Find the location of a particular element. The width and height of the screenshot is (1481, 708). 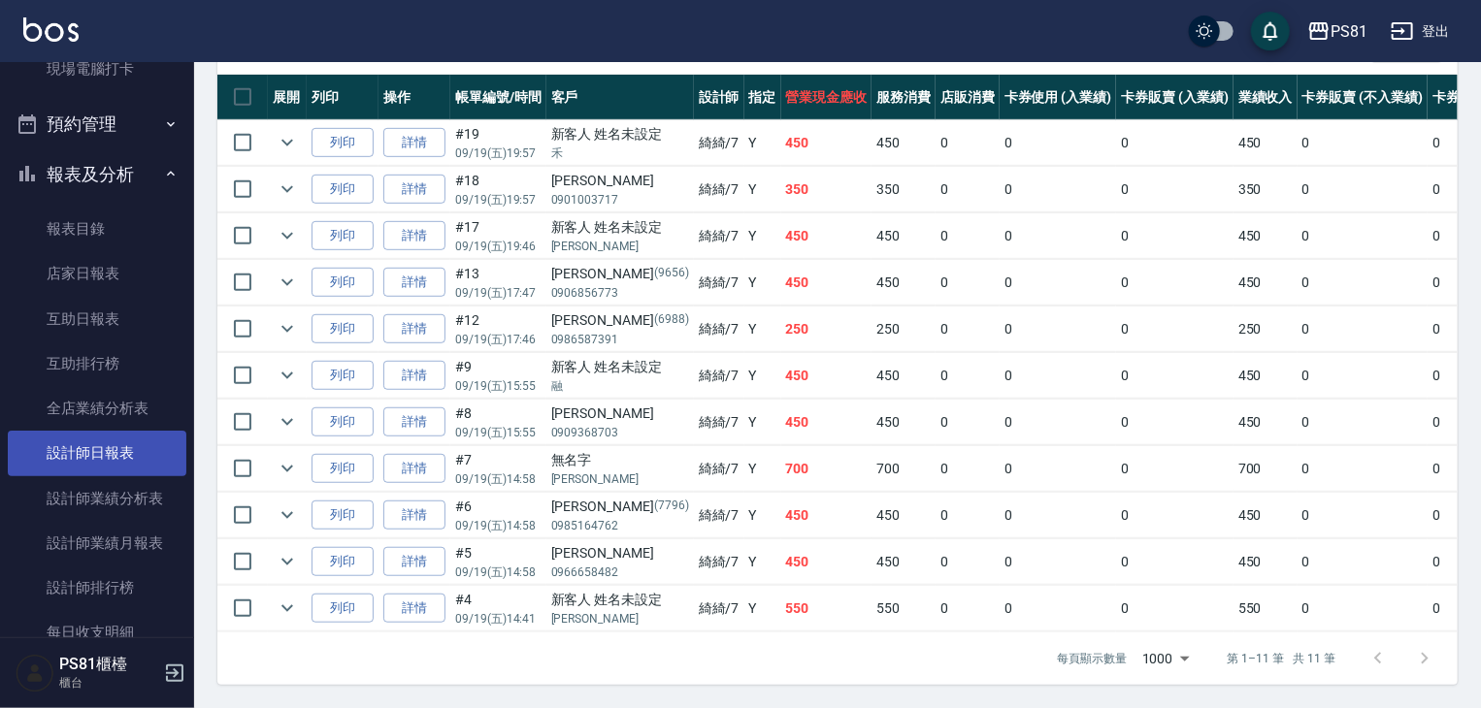

td: #7 is located at coordinates (498, 469).